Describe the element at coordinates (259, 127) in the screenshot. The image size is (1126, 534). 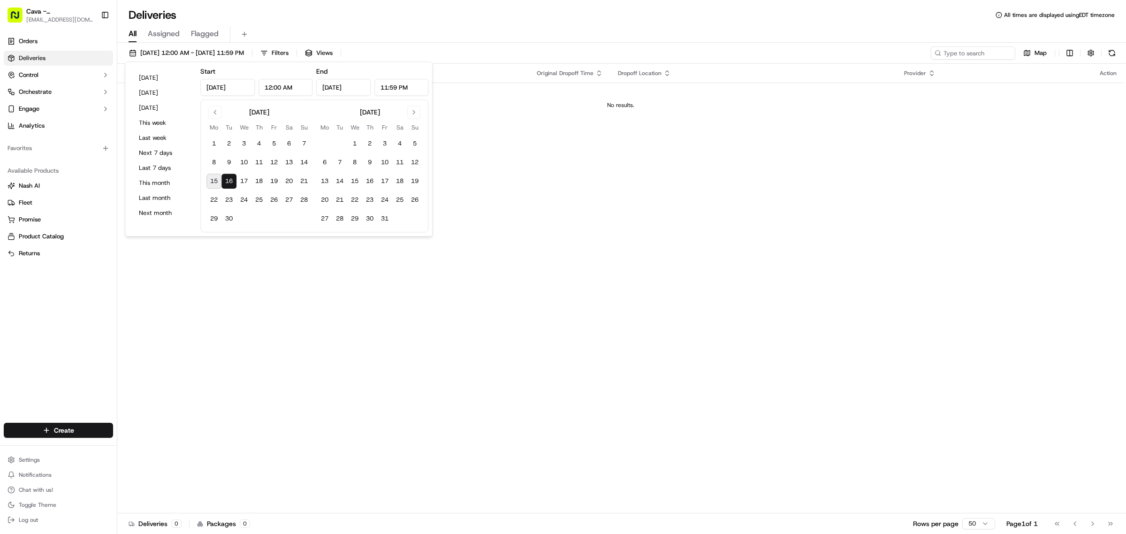
I see `th: Thursday` at that location.